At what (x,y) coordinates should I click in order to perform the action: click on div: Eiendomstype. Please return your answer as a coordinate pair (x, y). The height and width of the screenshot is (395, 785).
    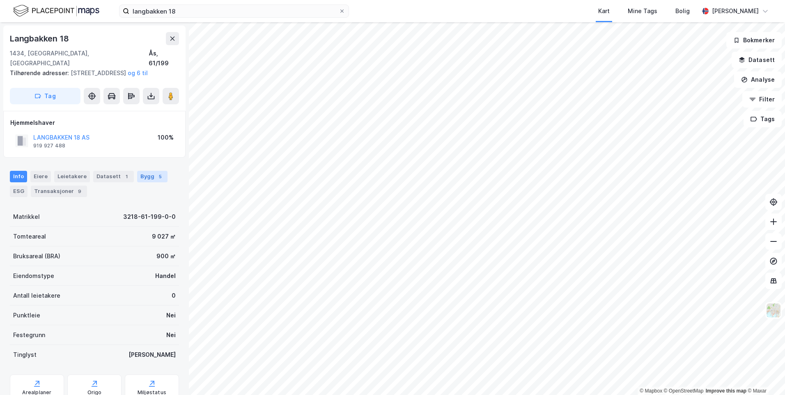
    Looking at the image, I should click on (34, 276).